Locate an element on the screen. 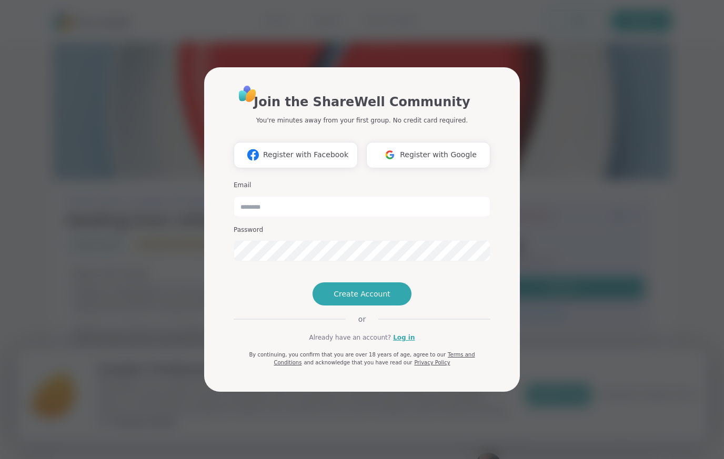 This screenshot has width=724, height=459. span: By continuing, you confirm that you are over 18 years of age, agree to our is located at coordinates (347, 354).